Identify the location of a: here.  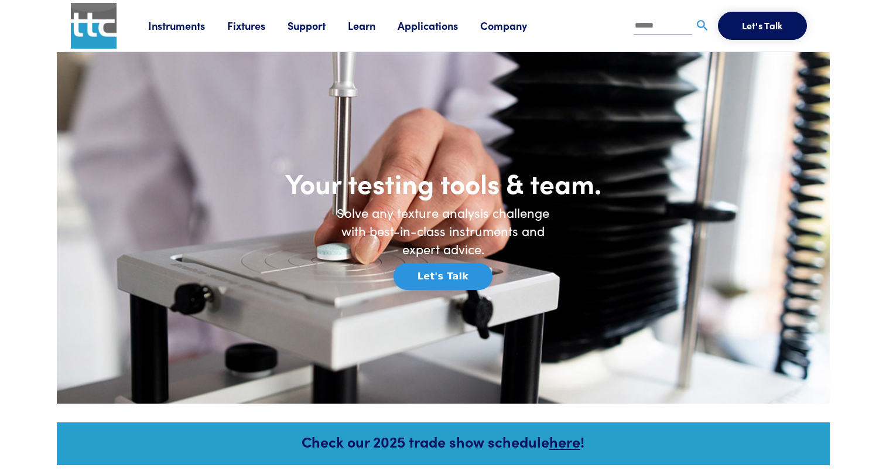
(565, 441).